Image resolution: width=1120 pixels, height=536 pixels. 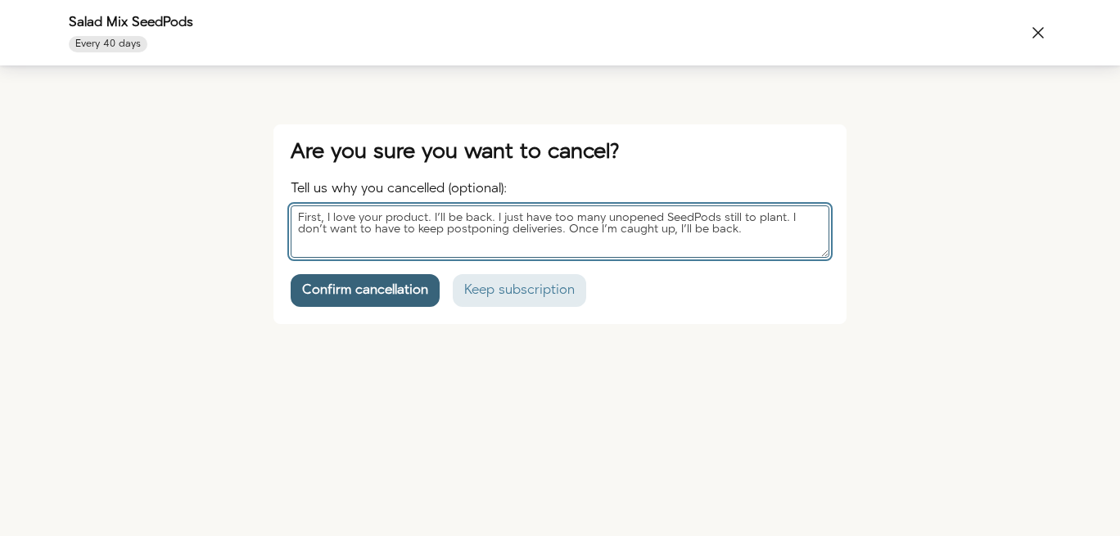 What do you see at coordinates (560, 232) in the screenshot?
I see `textarea: First, I love your product. I'll be back. I just have too many unopened SeedPods still to plant. ...` at bounding box center [560, 232].